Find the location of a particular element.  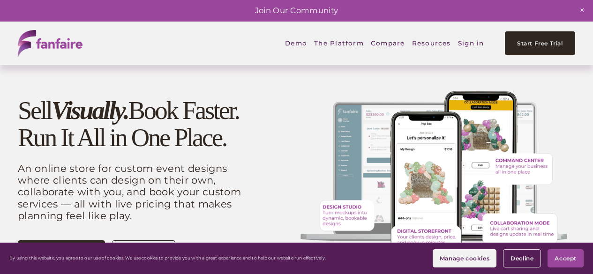

a: fanfaire is located at coordinates (50, 43).